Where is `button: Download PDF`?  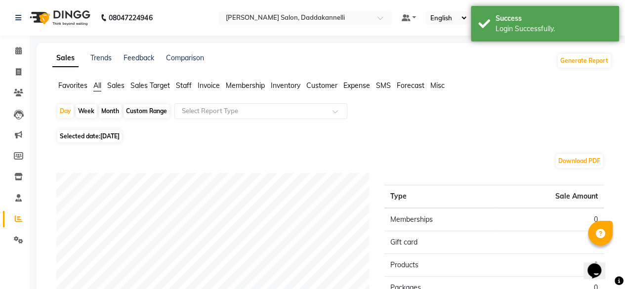
button: Download PDF is located at coordinates (579, 161).